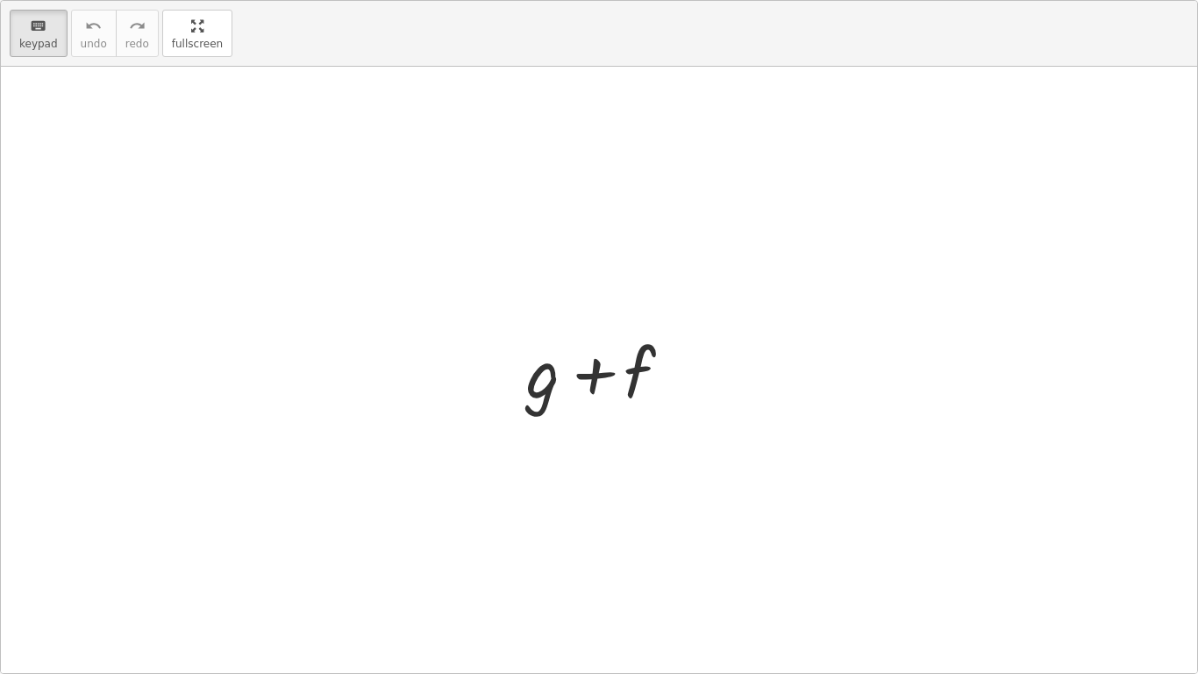 Image resolution: width=1198 pixels, height=674 pixels. What do you see at coordinates (197, 33) in the screenshot?
I see `button: fullscreen` at bounding box center [197, 33].